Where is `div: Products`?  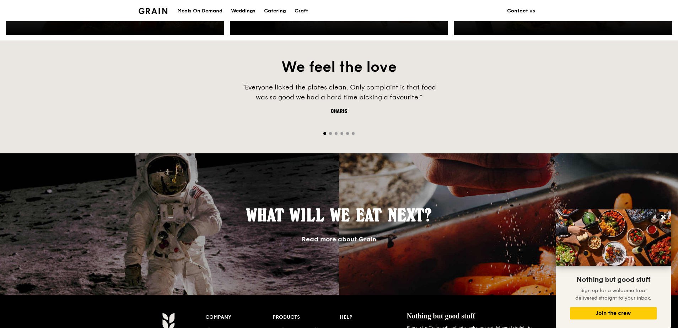 div: Products is located at coordinates (306, 318).